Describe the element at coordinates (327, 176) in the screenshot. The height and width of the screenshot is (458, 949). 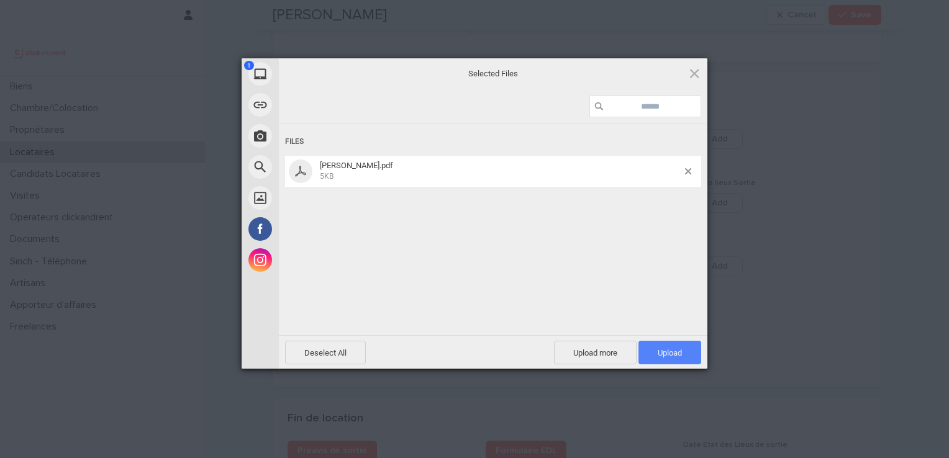
I see `span: 5KB` at that location.